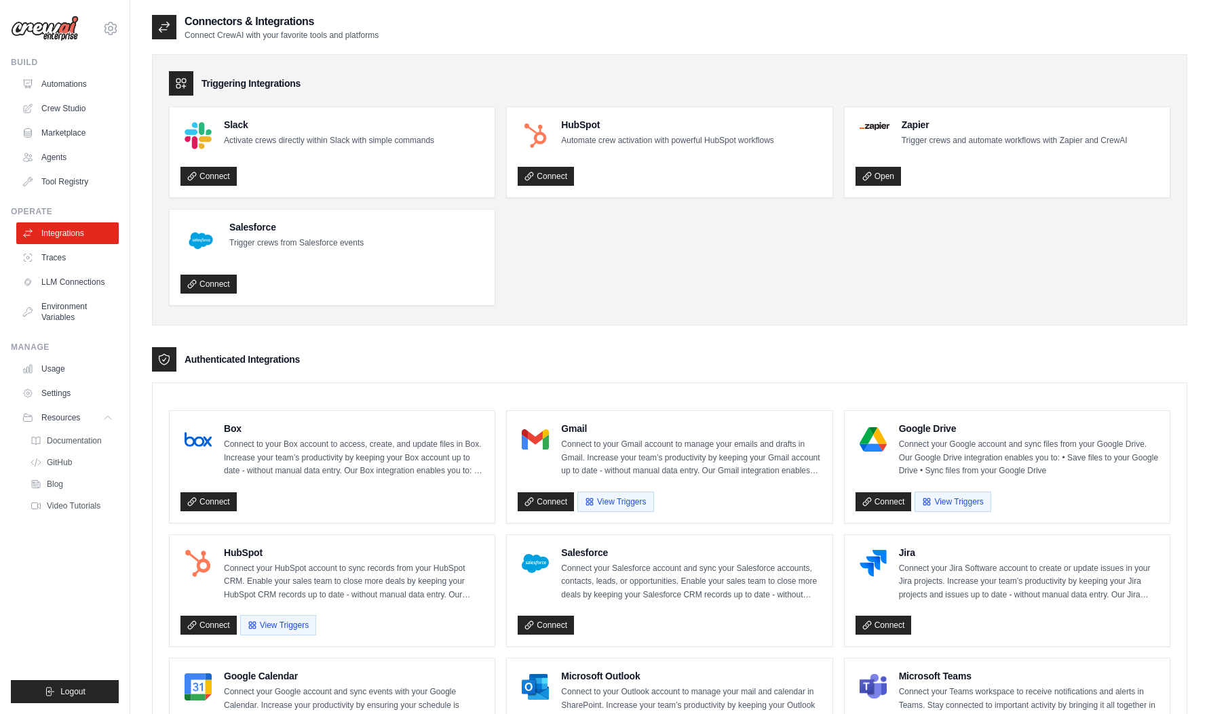 The image size is (1209, 714). What do you see at coordinates (667, 141) in the screenshot?
I see `p: Automate crew activation with powerful HubSpot workflows` at bounding box center [667, 141].